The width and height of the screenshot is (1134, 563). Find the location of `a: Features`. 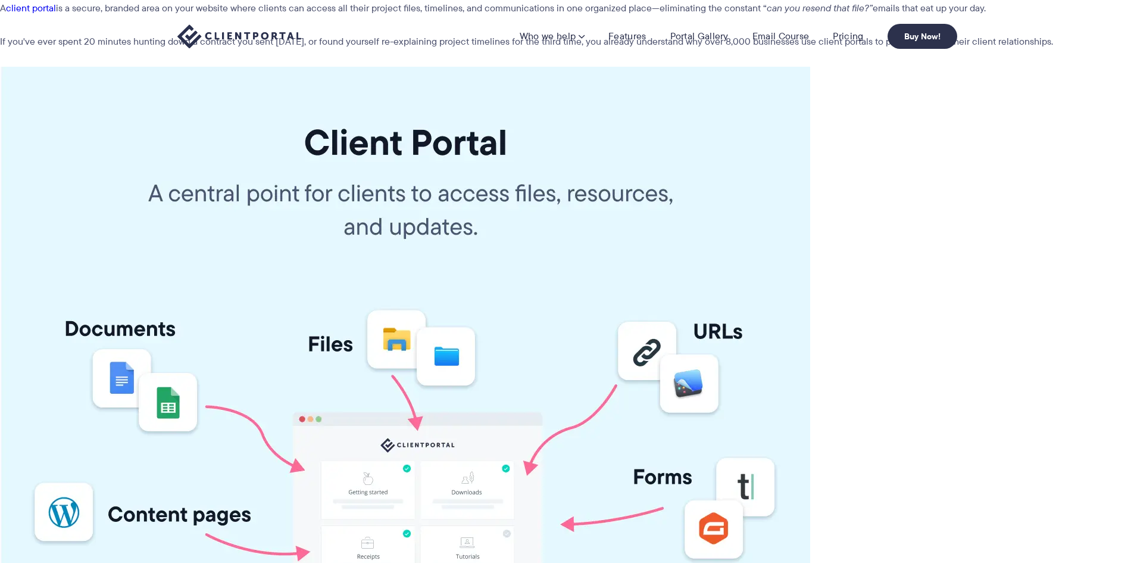

a: Features is located at coordinates (627, 36).